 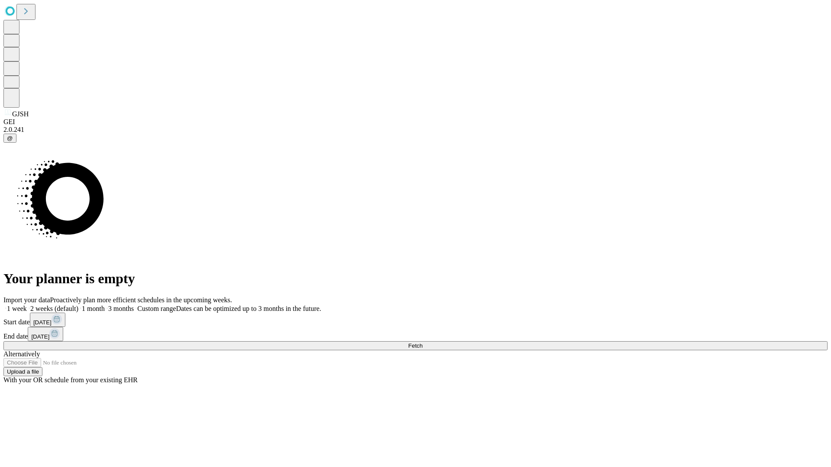 I want to click on div: GEI, so click(x=415, y=122).